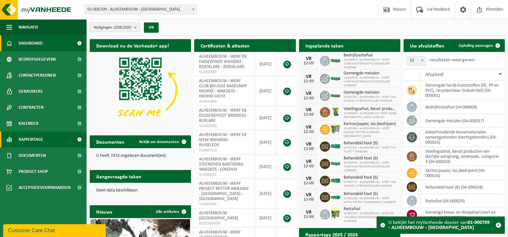 This screenshot has height=237, width=508. I want to click on td: gemengd bouw- en sloopafval (inert en niet inert) (04-000031), so click(463, 215).